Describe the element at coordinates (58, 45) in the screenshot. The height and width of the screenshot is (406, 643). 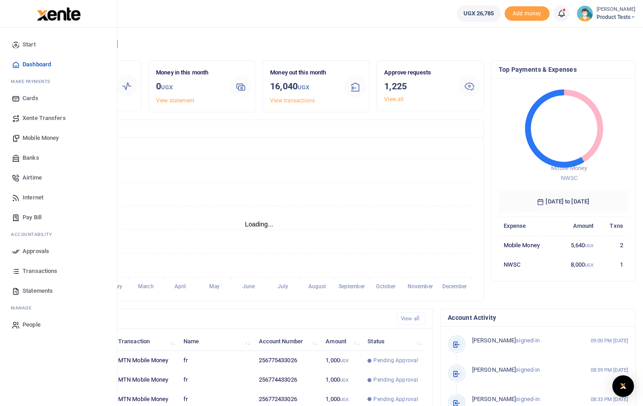
I see `a: Start` at that location.